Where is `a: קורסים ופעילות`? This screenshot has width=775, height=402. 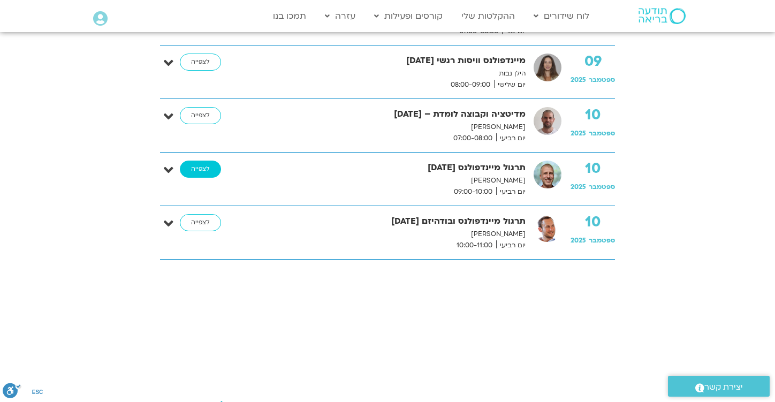
a: קורסים ופעילות is located at coordinates (408, 16).